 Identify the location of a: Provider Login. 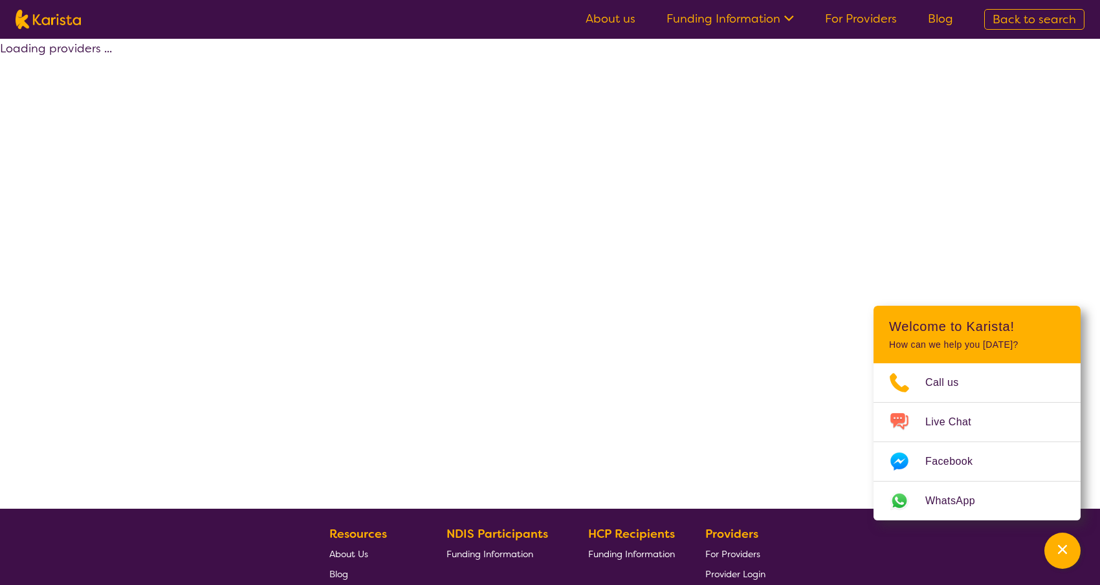
(735, 574).